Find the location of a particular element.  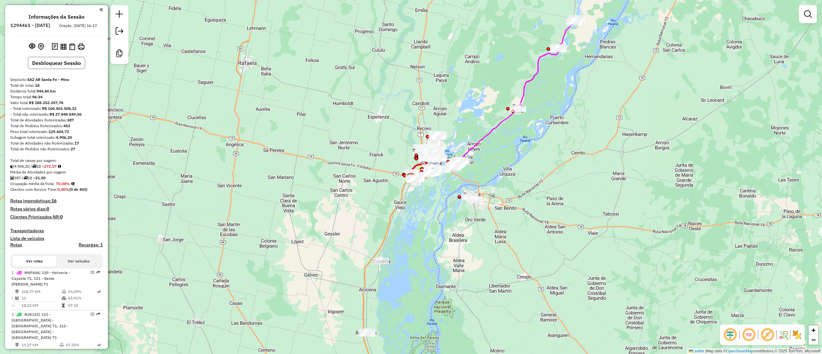

div: Atividade não roteirizada - PEREYRA FELIX ALBERTO is located at coordinates (367, 331).